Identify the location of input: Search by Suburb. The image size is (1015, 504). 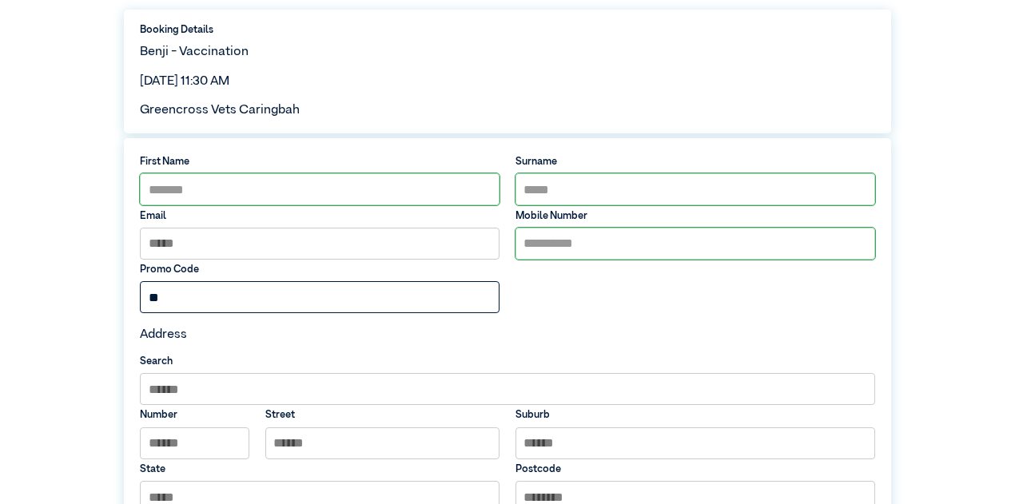
(507, 389).